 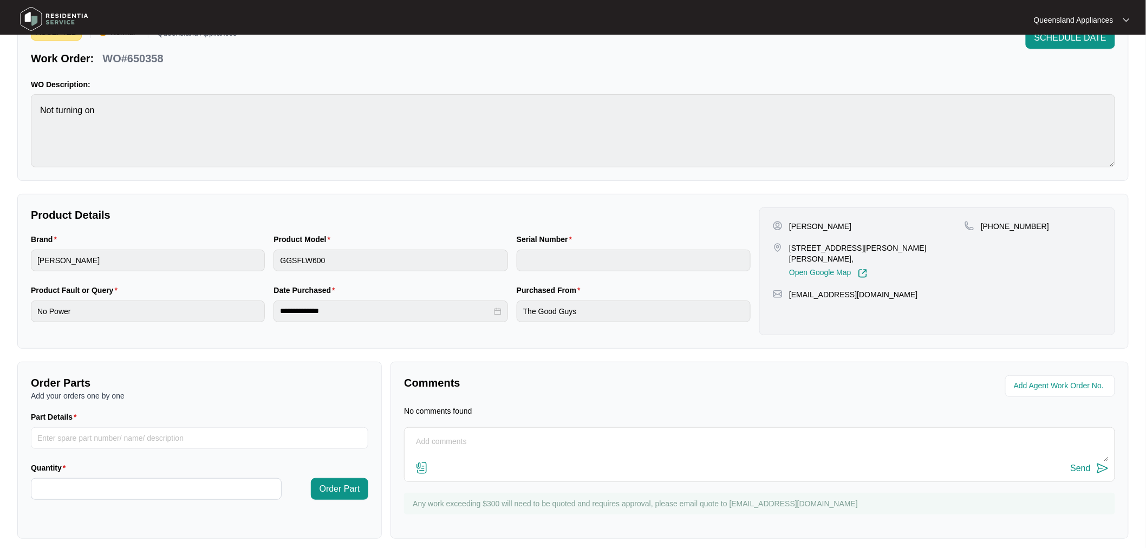 I want to click on p: Work Order:, so click(x=62, y=58).